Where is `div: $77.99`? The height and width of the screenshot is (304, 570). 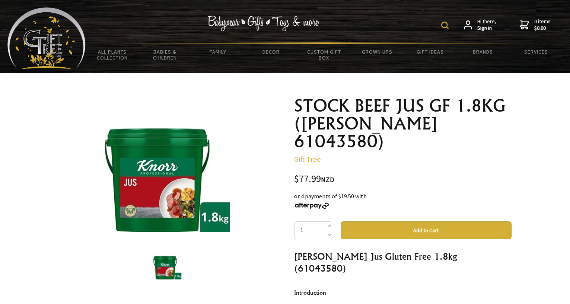
div: $77.99 is located at coordinates (403, 179).